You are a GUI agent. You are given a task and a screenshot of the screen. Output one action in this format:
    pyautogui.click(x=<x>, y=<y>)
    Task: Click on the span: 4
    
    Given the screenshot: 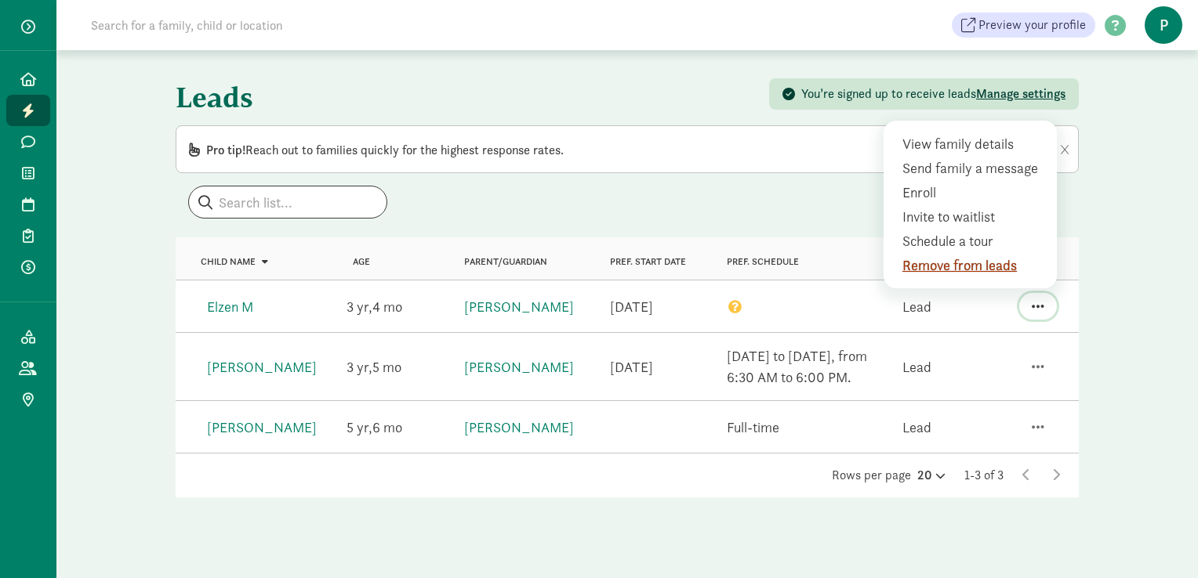 What is the action you would take?
    pyautogui.click(x=387, y=306)
    